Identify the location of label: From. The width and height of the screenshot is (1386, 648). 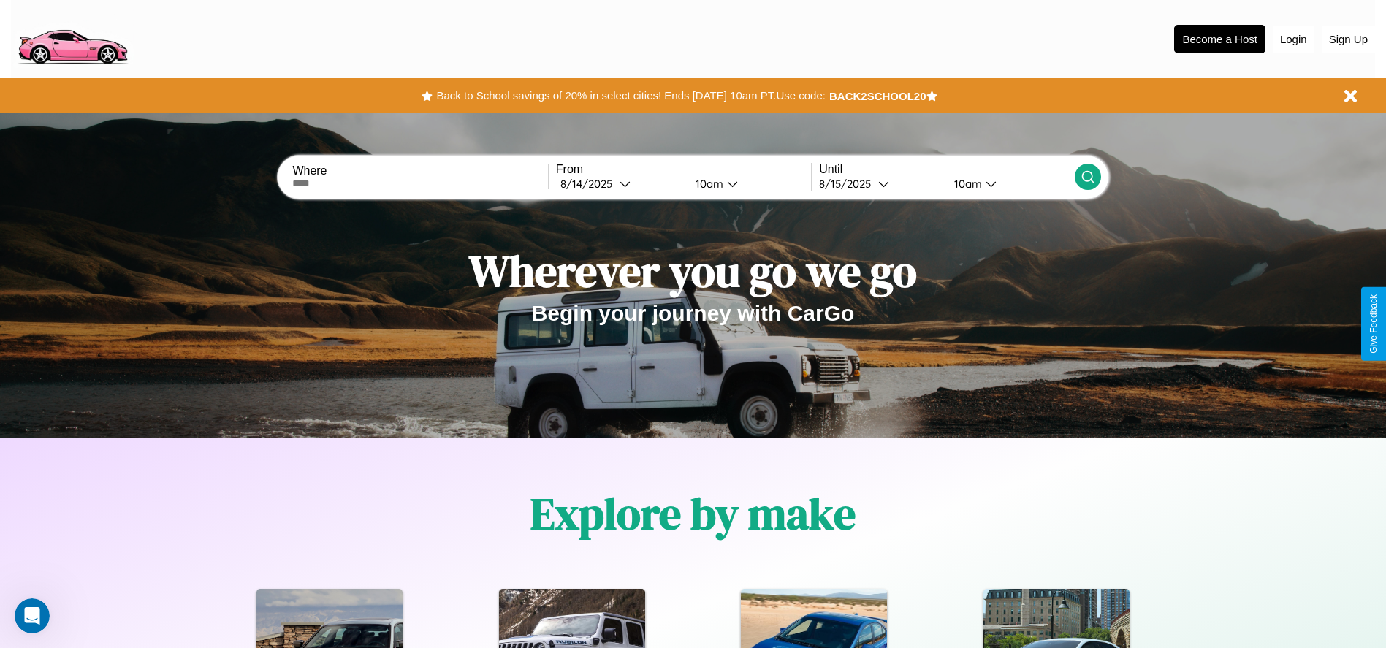
(683, 169).